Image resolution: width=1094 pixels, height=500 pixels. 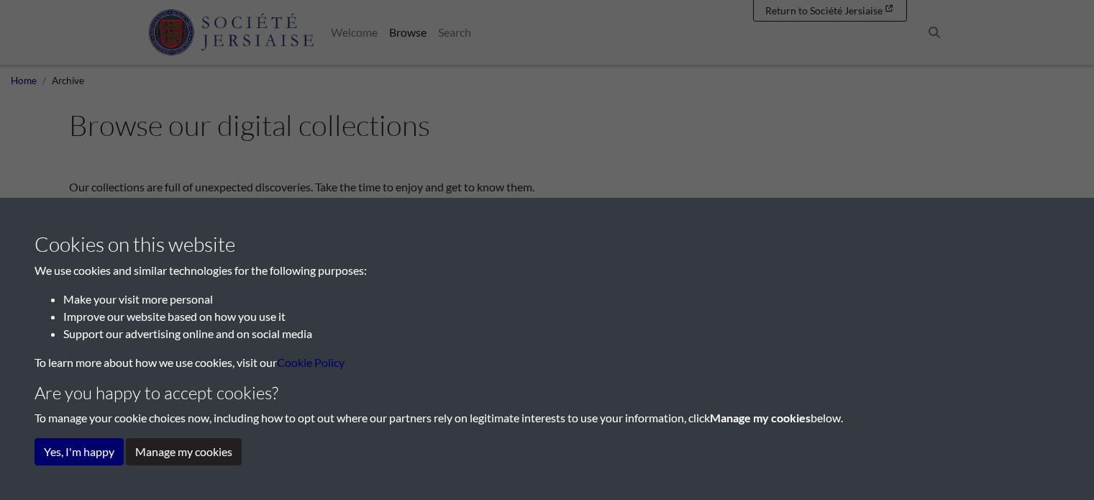 I want to click on p: To manage your cookie choices now, including how to opt out where our partners rely on legitimate..., so click(x=547, y=418).